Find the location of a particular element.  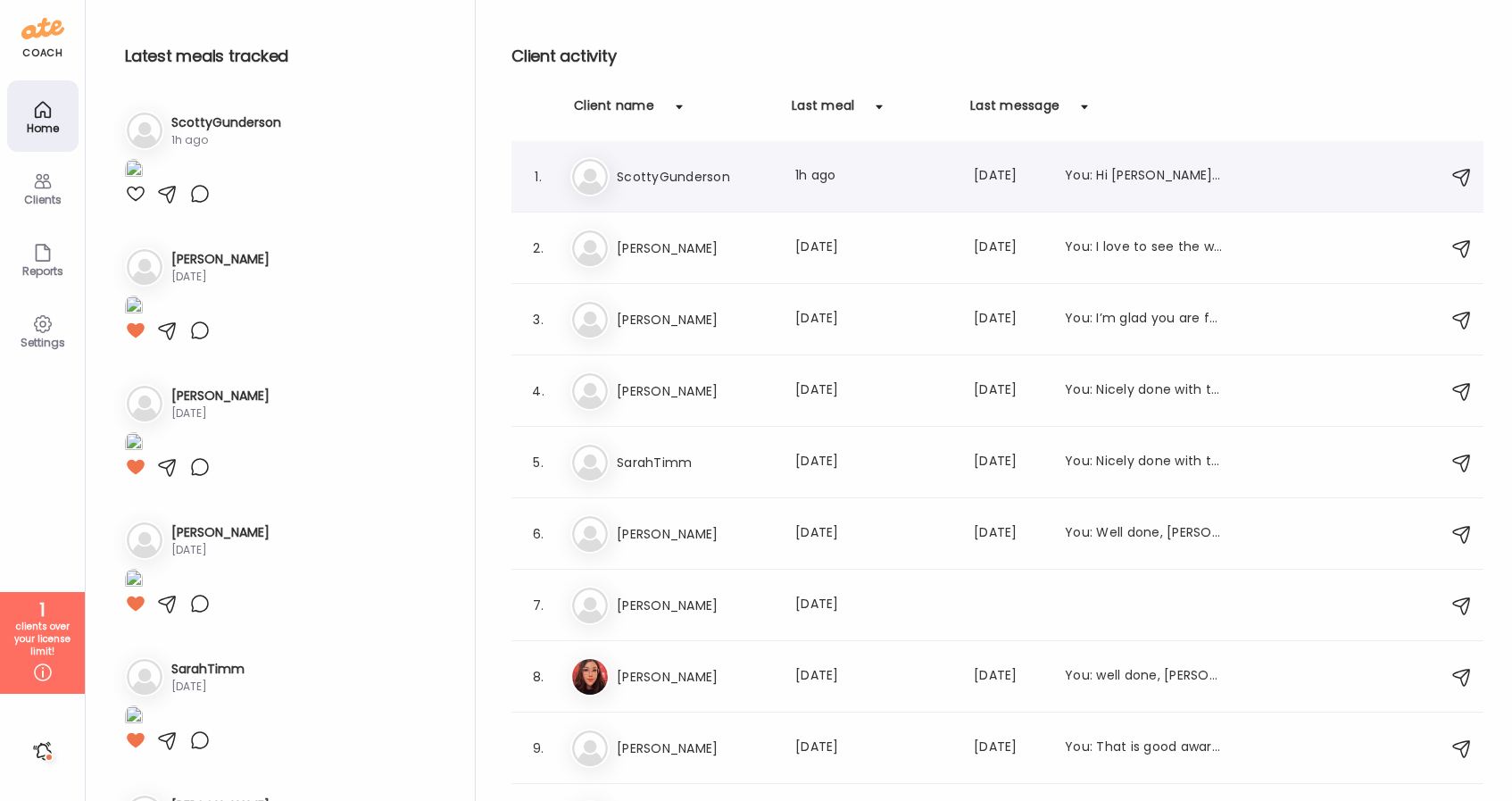

div: 7. is located at coordinates (538, 606).